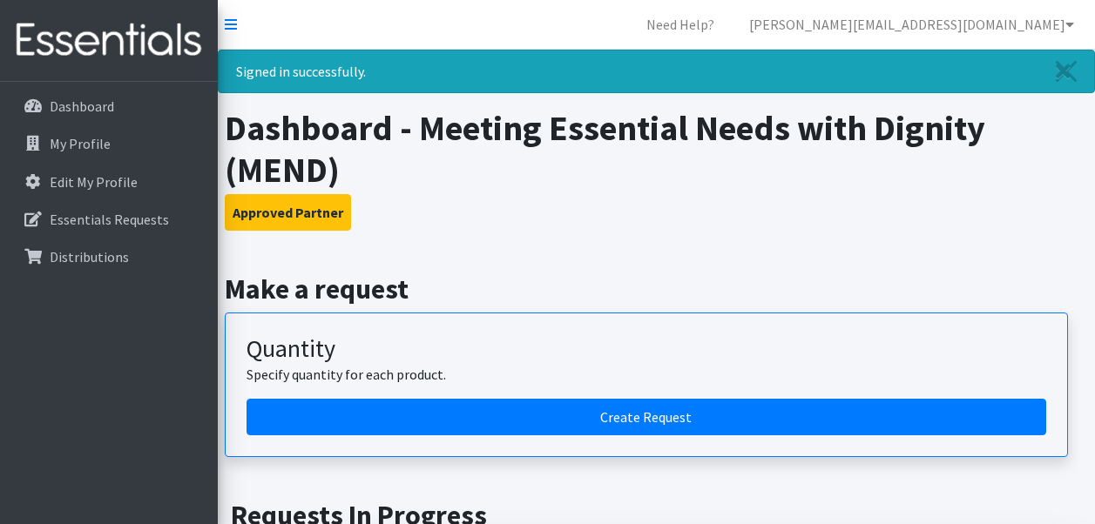 This screenshot has width=1095, height=524. I want to click on p: Distributions, so click(89, 257).